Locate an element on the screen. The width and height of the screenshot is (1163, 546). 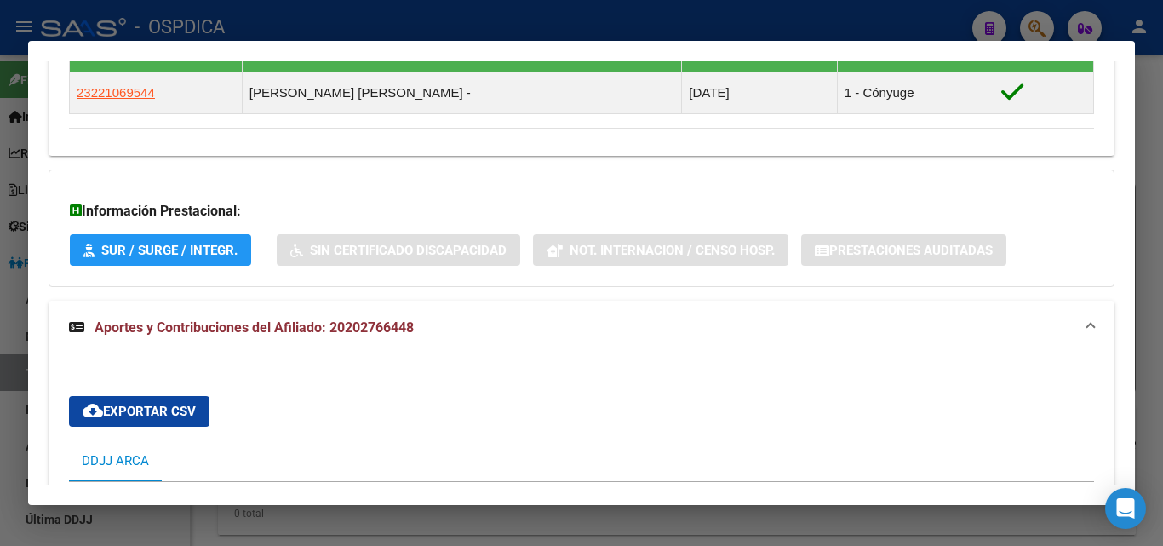
button: Sin Certificado Discapacidad is located at coordinates (398, 249).